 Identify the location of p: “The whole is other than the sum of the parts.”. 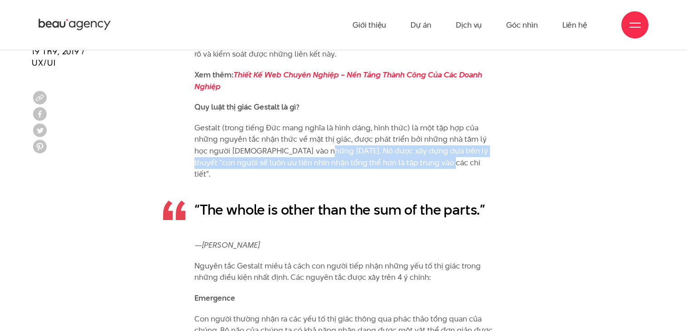
(343, 210).